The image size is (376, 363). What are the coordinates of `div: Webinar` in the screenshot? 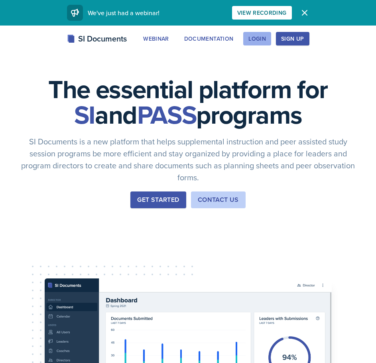 It's located at (156, 39).